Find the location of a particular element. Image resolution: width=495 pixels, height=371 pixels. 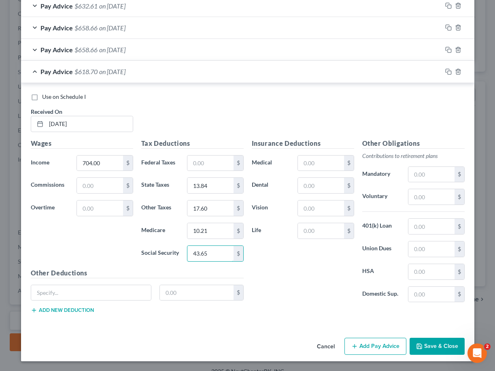

button: Save & Close is located at coordinates (437, 346).